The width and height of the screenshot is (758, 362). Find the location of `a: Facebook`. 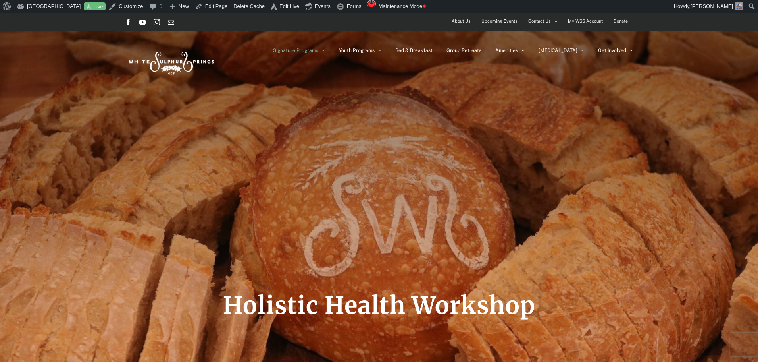

a: Facebook is located at coordinates (128, 22).